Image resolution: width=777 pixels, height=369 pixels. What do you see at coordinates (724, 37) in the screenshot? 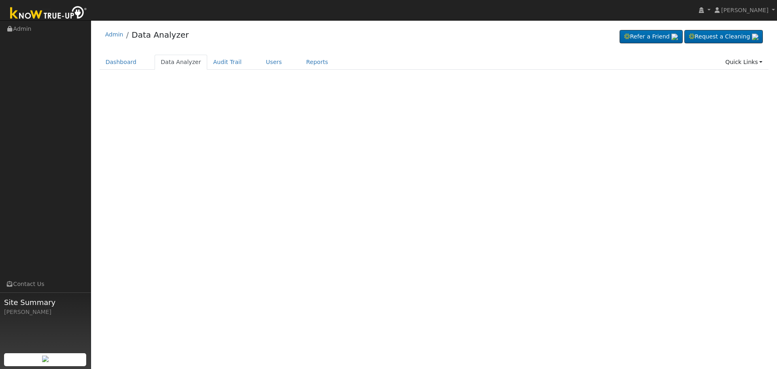
I see `a: Request a Cleaning` at bounding box center [724, 37].